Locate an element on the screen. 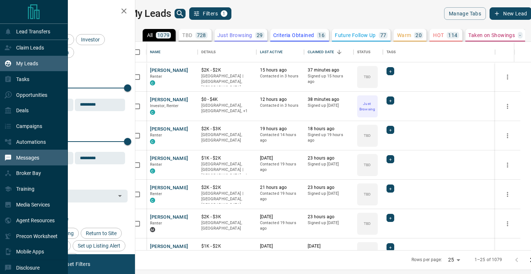 The image size is (531, 274). div: mrloft.ca is located at coordinates (153, 230).